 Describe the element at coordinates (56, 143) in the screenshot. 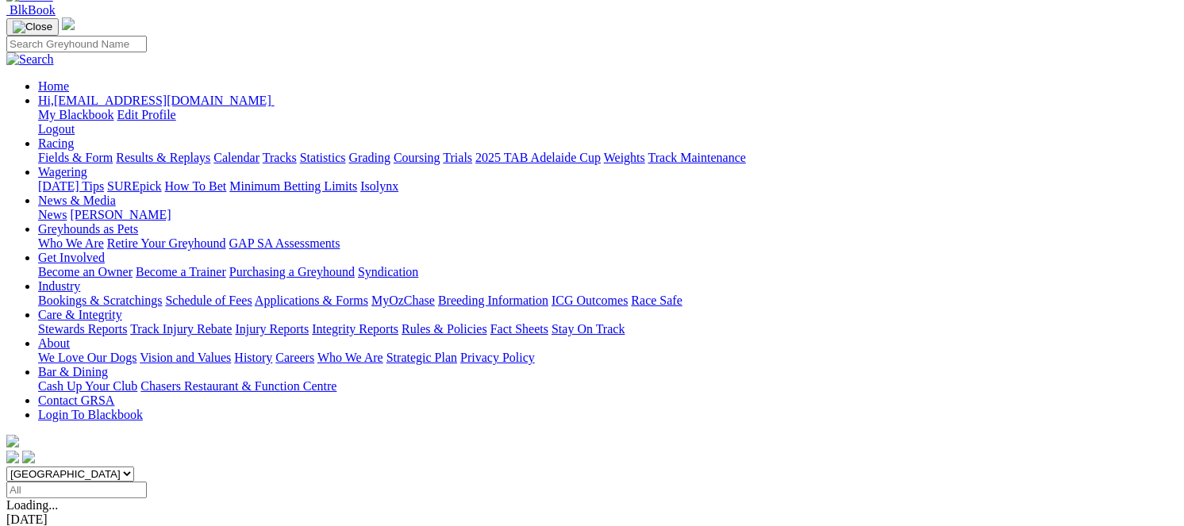

I see `a: Racing` at that location.